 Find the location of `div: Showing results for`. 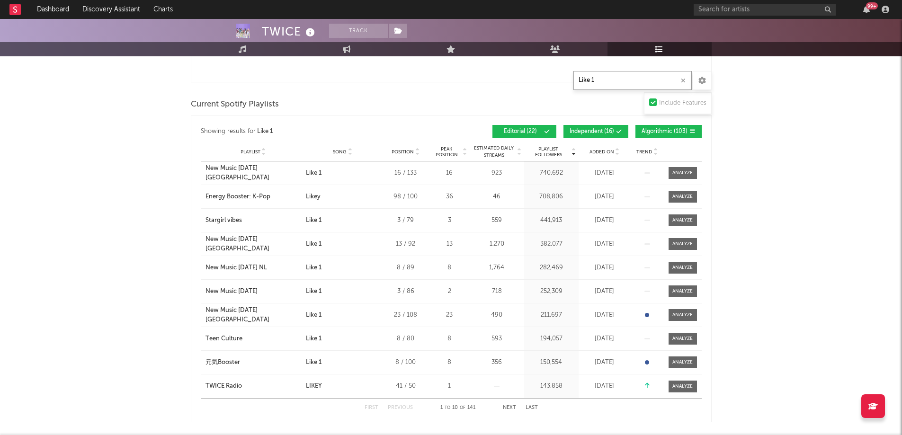

div: Showing results for is located at coordinates (326, 131).